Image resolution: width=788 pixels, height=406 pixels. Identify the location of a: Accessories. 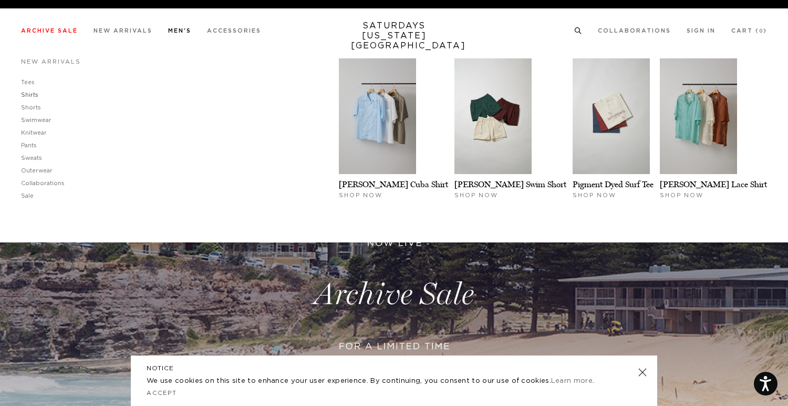
(234, 30).